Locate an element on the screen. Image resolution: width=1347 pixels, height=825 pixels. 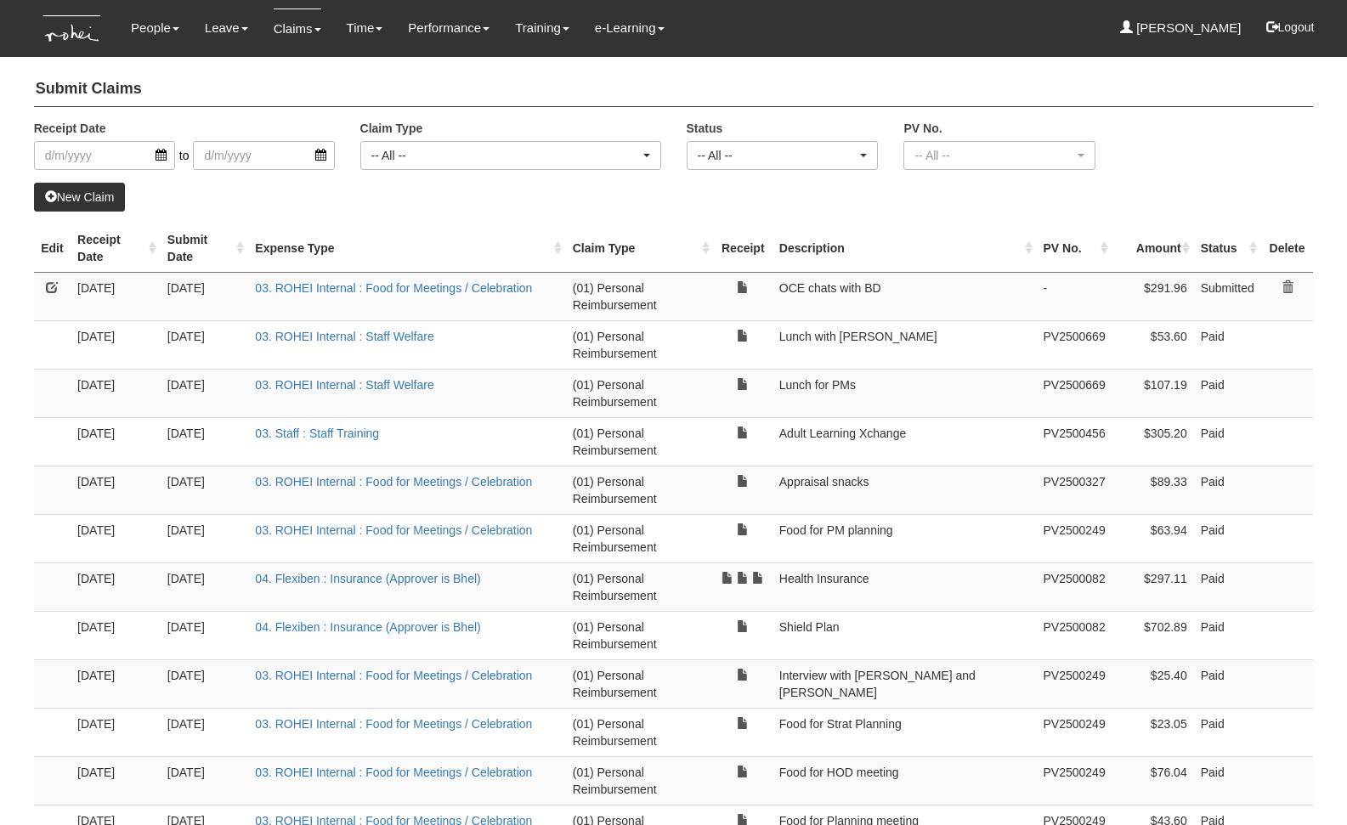
td: $291.96 is located at coordinates (1153, 296).